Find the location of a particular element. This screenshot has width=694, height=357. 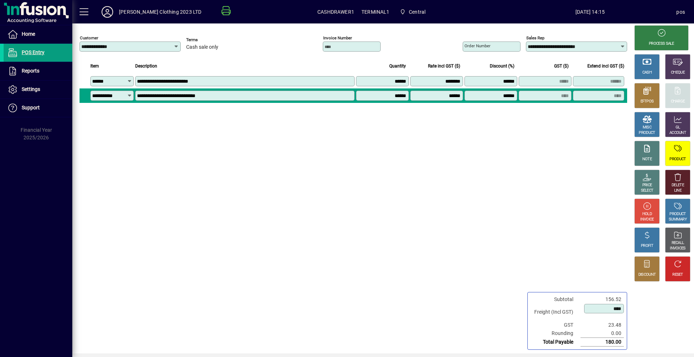

td: Subtotal is located at coordinates (555, 300).